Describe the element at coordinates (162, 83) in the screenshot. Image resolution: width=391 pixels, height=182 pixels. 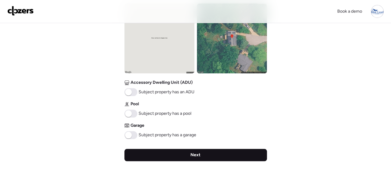
I see `span: Accessory Dwelling Unit (ADU)` at that location.